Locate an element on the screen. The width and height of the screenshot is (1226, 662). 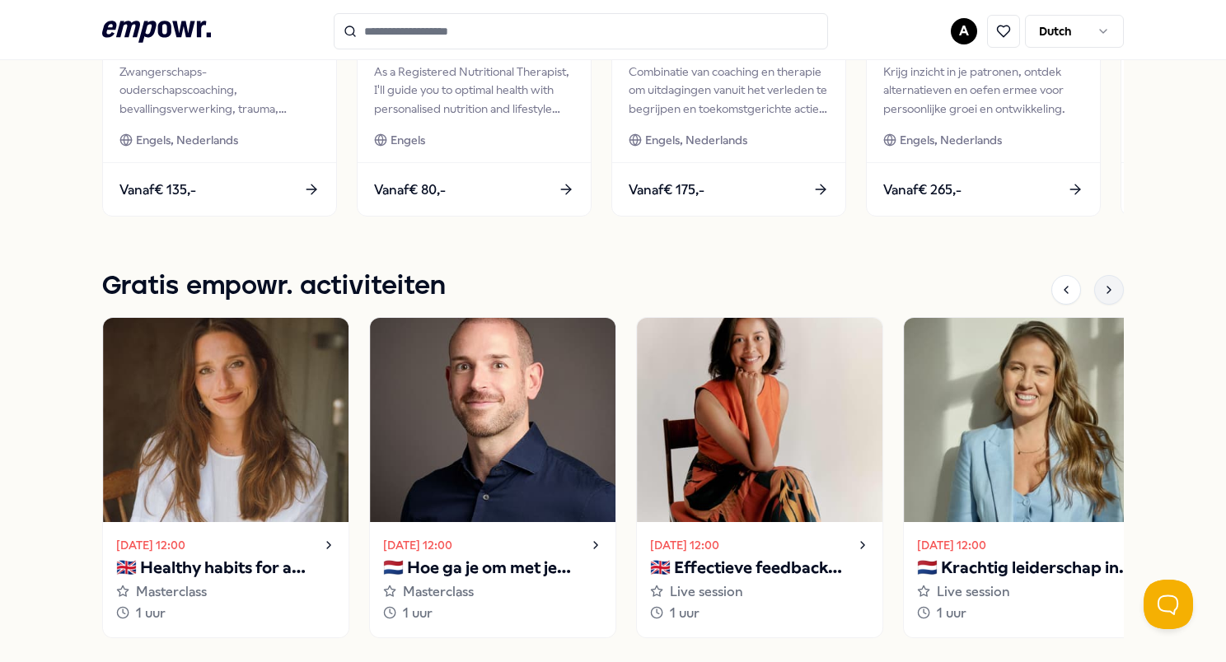
button: A is located at coordinates (964, 31).